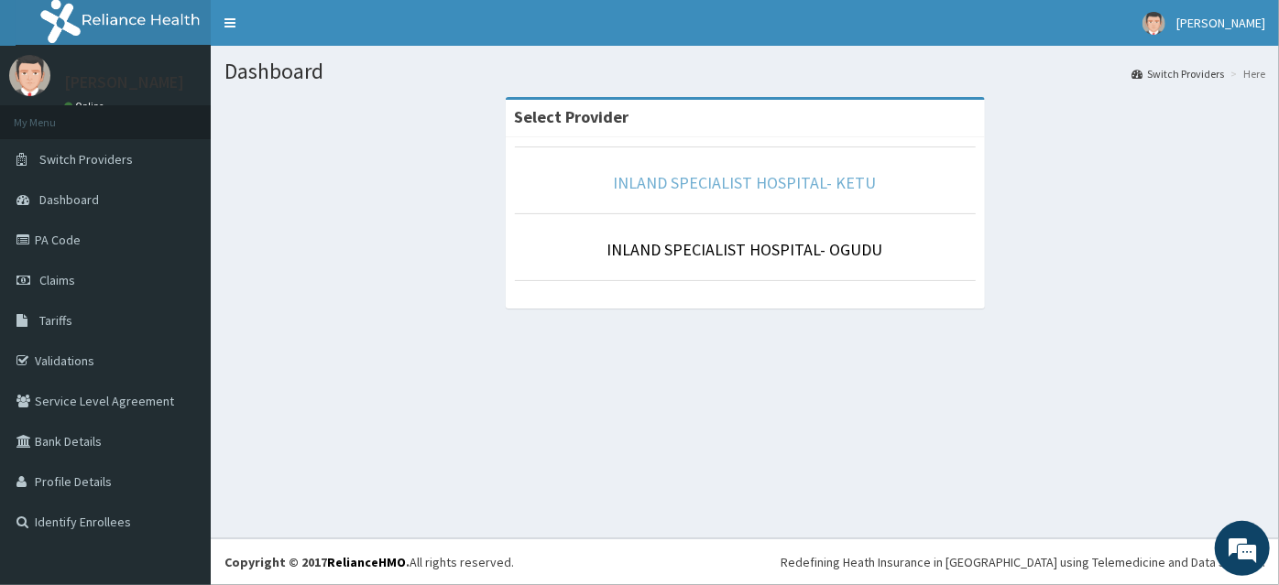 The height and width of the screenshot is (585, 1279). What do you see at coordinates (1245, 73) in the screenshot?
I see `li: Here` at bounding box center [1245, 73].